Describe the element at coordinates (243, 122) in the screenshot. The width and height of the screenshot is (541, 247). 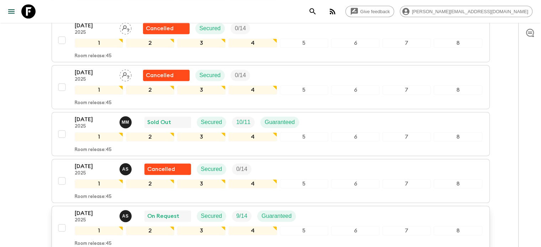
I see `p: 10 / 11` at that location.